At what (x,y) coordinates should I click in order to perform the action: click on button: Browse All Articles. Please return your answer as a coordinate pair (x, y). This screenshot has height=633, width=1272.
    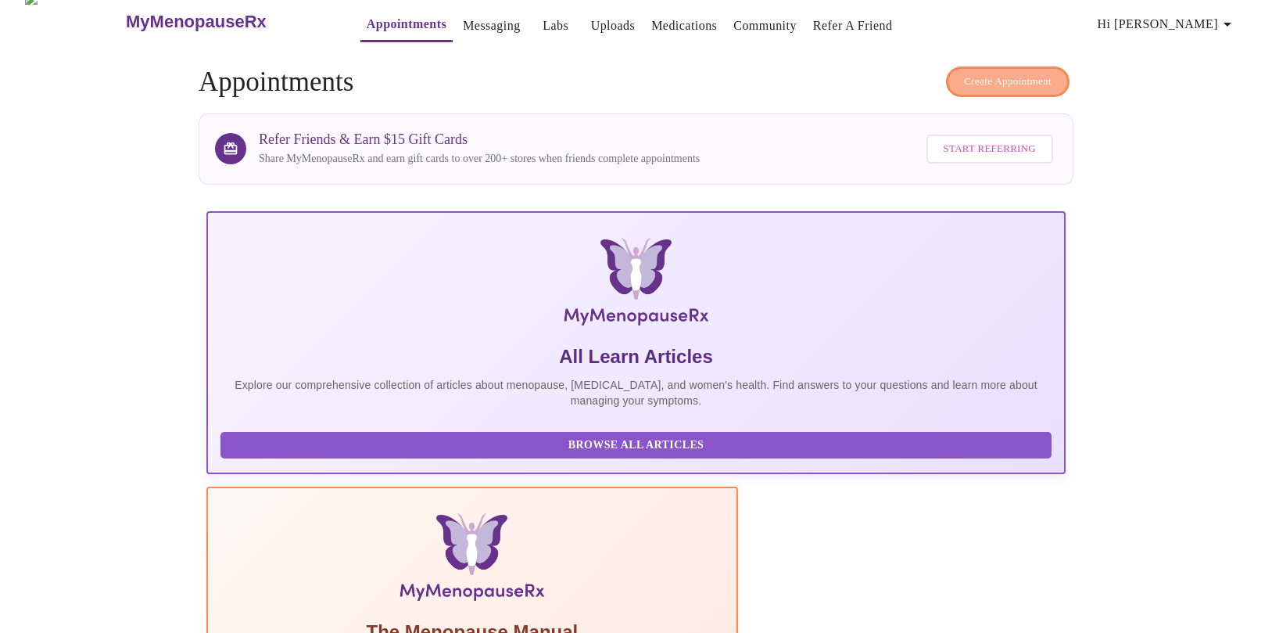
    Looking at the image, I should click on (636, 445).